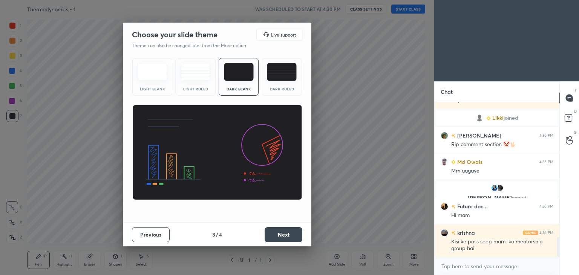 The image size is (579, 275). I want to click on button: Previous, so click(151, 235).